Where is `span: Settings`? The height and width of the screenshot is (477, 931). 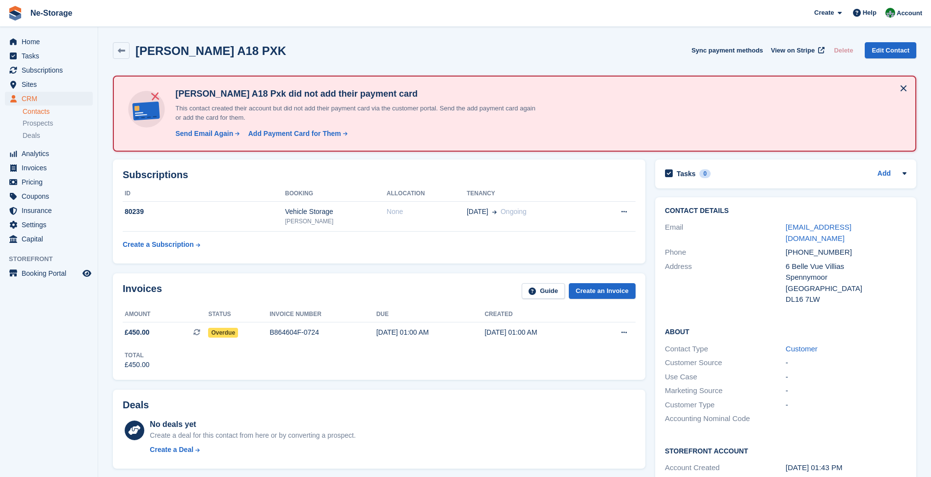
span: Settings is located at coordinates (51, 225).